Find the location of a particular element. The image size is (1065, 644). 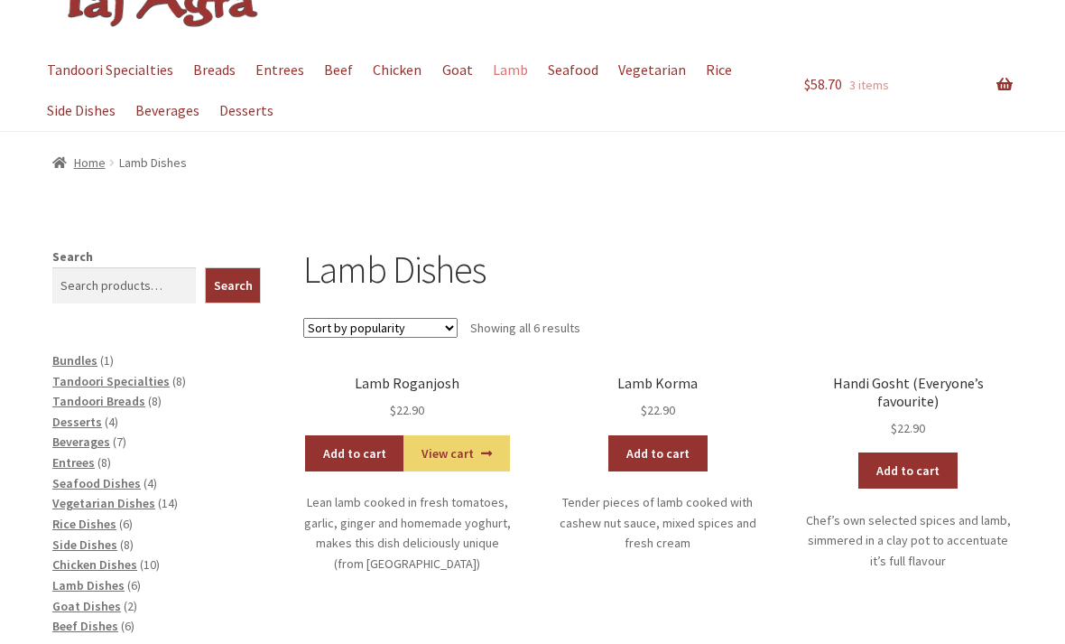

span: Seafood Dishes is located at coordinates (97, 483).